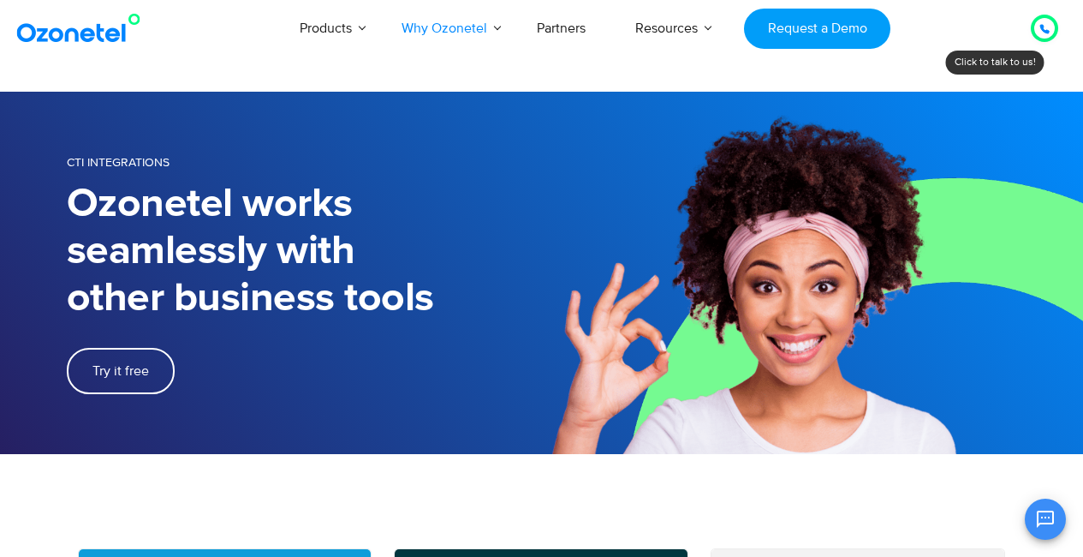  I want to click on span: CTI Integrations, so click(118, 162).